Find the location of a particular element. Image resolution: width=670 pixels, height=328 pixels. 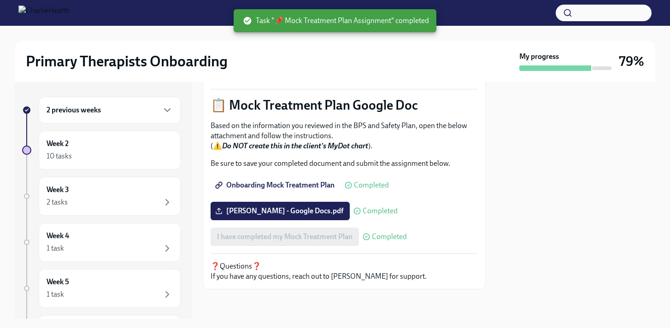

div: 2 tasks is located at coordinates (57, 202).